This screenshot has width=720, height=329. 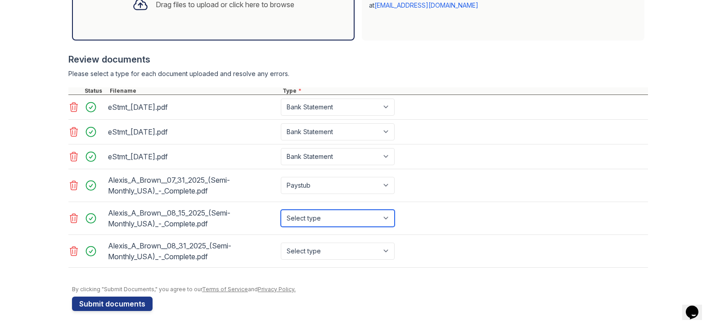 What do you see at coordinates (95, 91) in the screenshot?
I see `div: Status` at bounding box center [95, 91].